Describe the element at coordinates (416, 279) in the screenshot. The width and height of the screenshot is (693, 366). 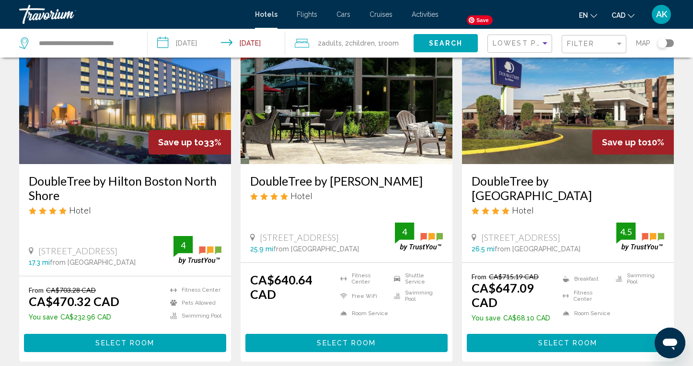
I see `li: Shuttle Service` at that location.